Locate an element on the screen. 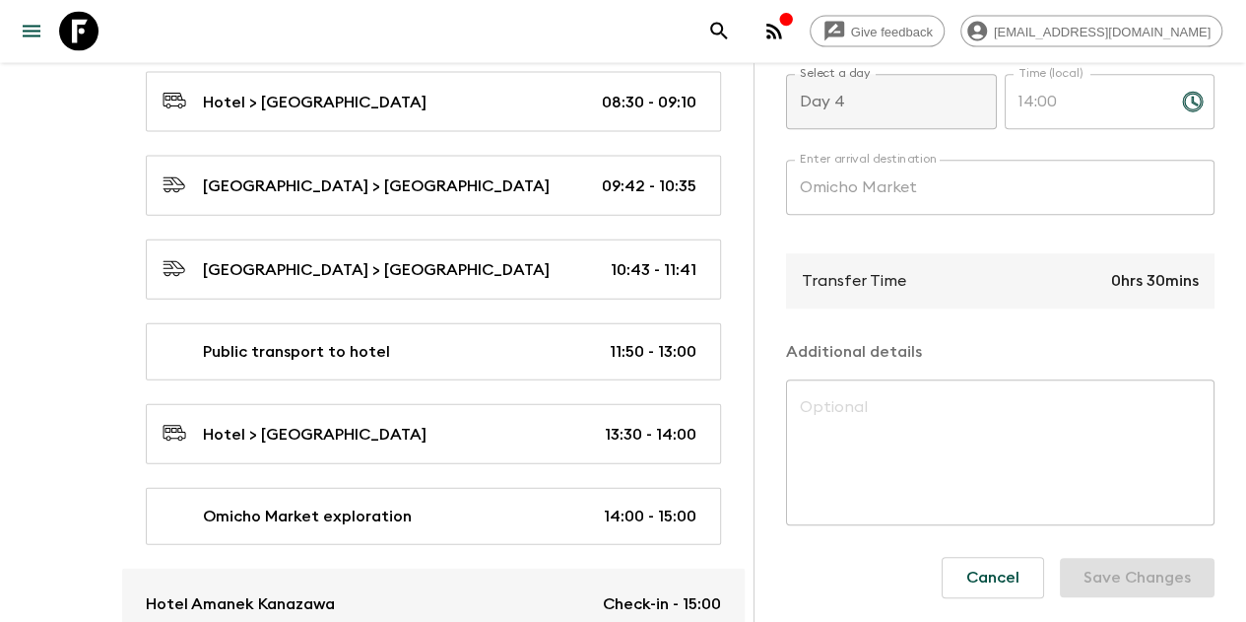  p: Additional details is located at coordinates (1000, 352).